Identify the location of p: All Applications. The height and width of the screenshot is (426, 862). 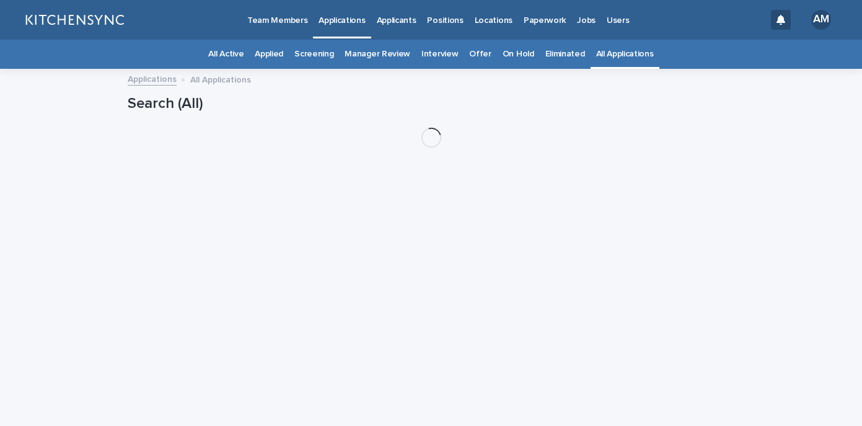
(221, 79).